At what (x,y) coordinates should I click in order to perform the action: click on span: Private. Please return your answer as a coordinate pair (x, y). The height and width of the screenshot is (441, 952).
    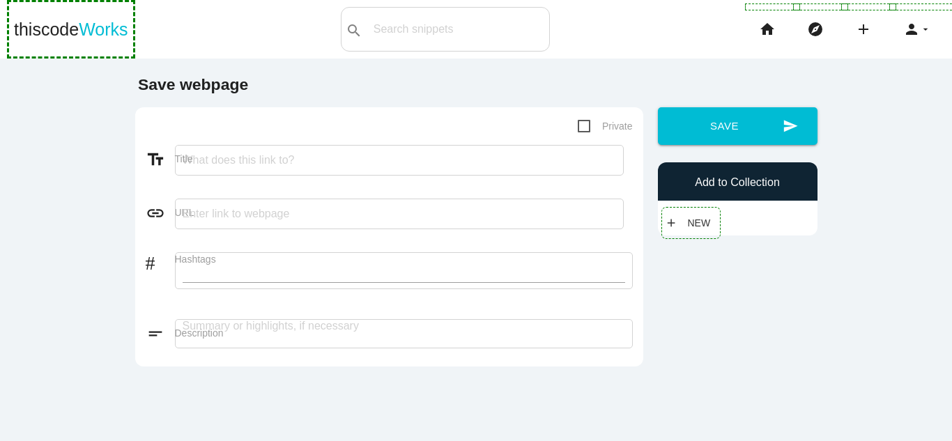
    Looking at the image, I should click on (605, 126).